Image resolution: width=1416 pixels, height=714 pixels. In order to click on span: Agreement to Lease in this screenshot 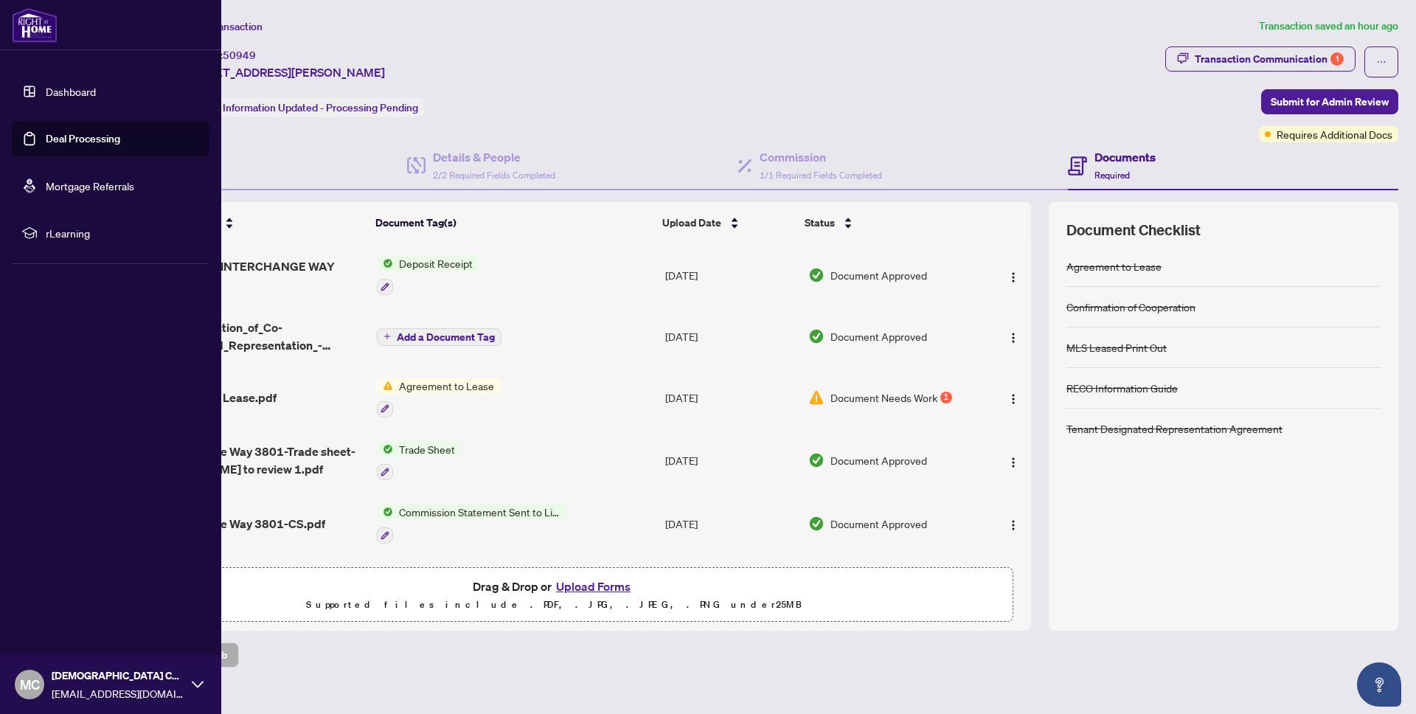, I will do `click(446, 386)`.